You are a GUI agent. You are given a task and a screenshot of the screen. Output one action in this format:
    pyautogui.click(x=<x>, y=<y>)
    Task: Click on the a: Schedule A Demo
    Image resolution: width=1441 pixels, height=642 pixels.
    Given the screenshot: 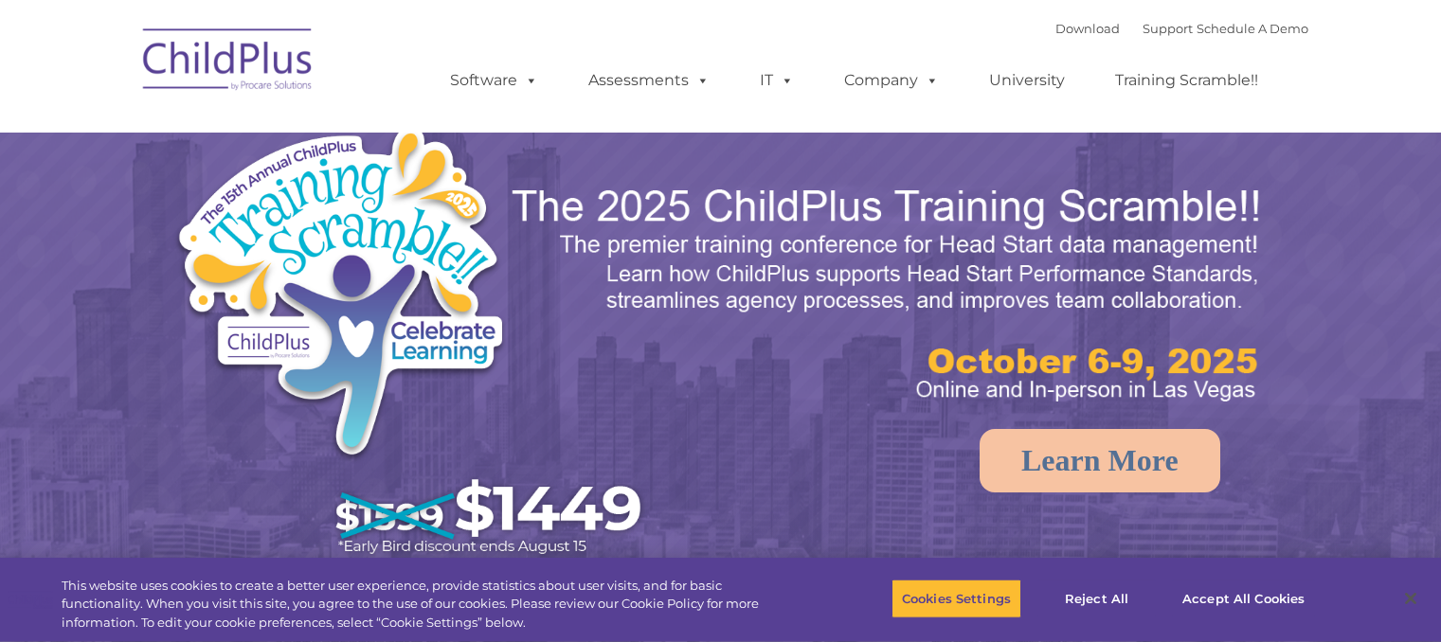 What is the action you would take?
    pyautogui.click(x=1252, y=28)
    